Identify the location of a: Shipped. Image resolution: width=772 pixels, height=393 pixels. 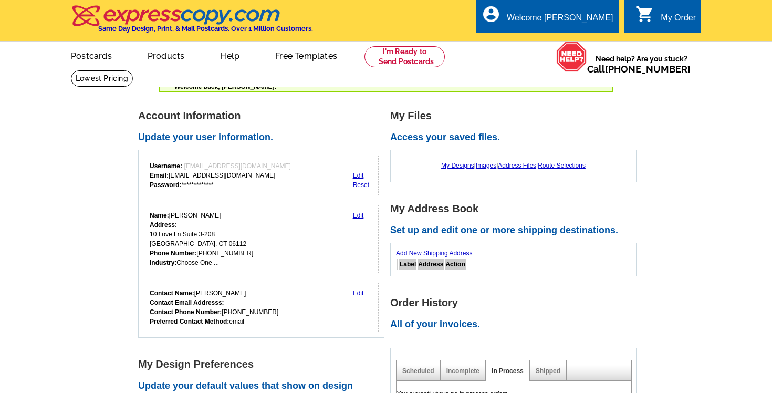
(548, 371).